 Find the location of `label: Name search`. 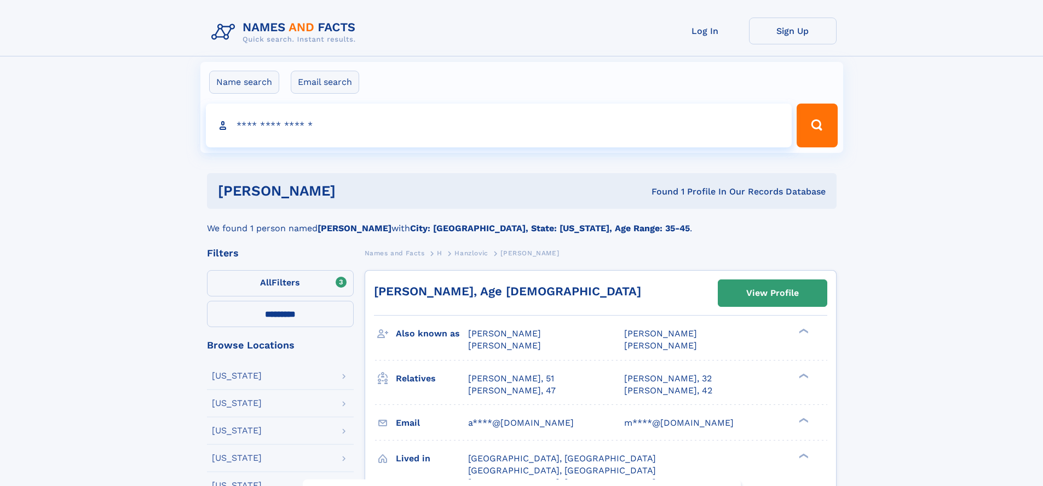

label: Name search is located at coordinates (244, 82).